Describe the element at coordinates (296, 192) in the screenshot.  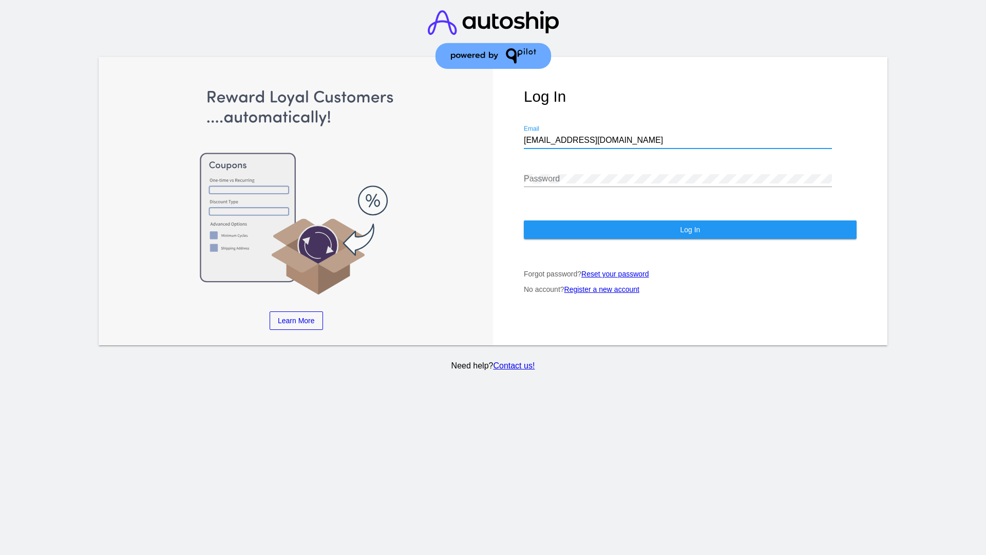
I see `img: Apply Coupons Automatically to Scheduled Orders with QPilot` at that location.